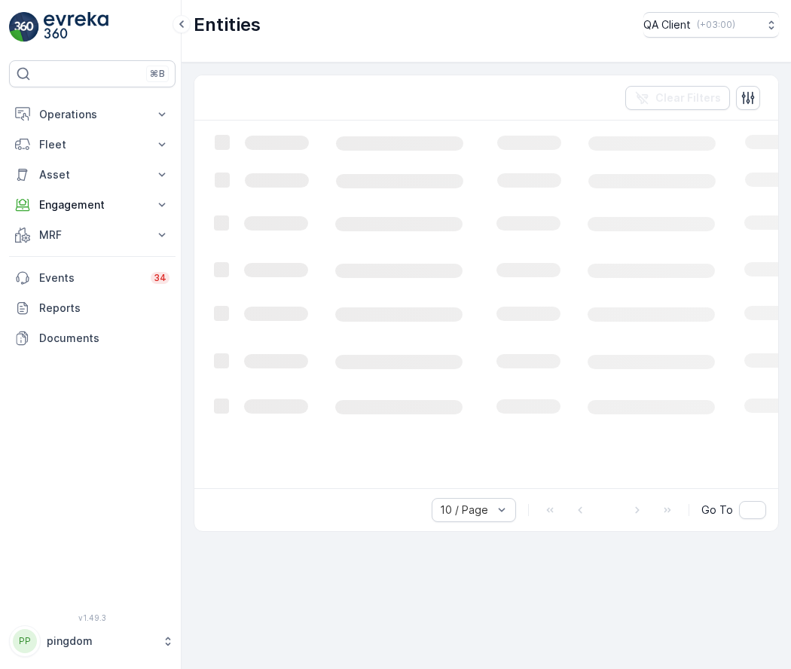  Describe the element at coordinates (667, 25) in the screenshot. I see `p: QA Client` at that location.